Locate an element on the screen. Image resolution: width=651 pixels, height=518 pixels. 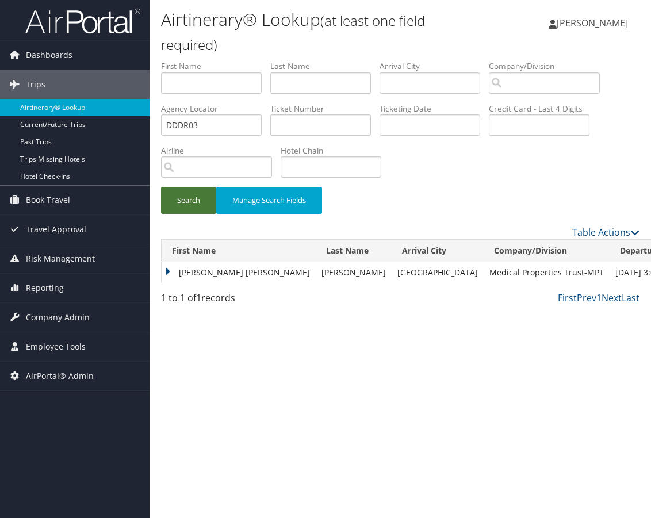
label: First Name is located at coordinates (216, 66).